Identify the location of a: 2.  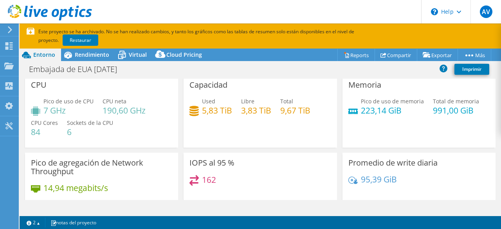
(33, 222).